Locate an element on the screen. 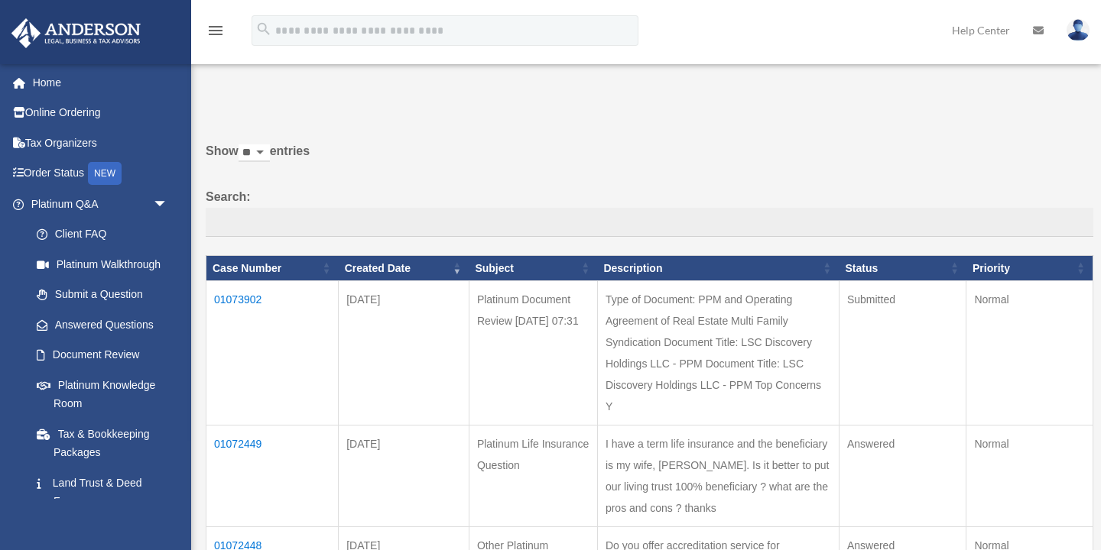 This screenshot has width=1101, height=550. select: Showentries is located at coordinates (254, 153).